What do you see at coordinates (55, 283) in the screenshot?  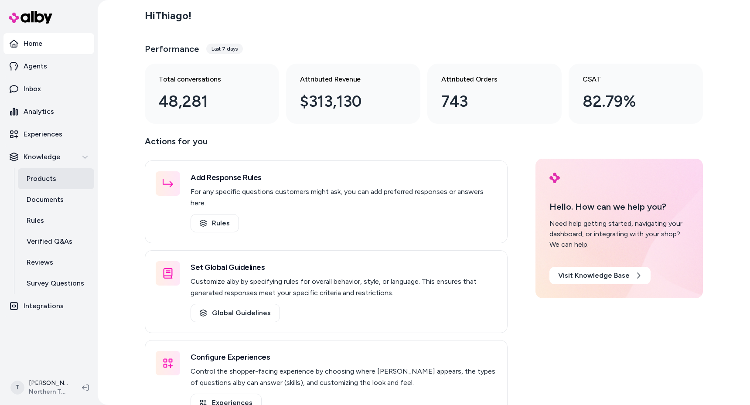 I see `p: Survey Questions` at bounding box center [55, 283].